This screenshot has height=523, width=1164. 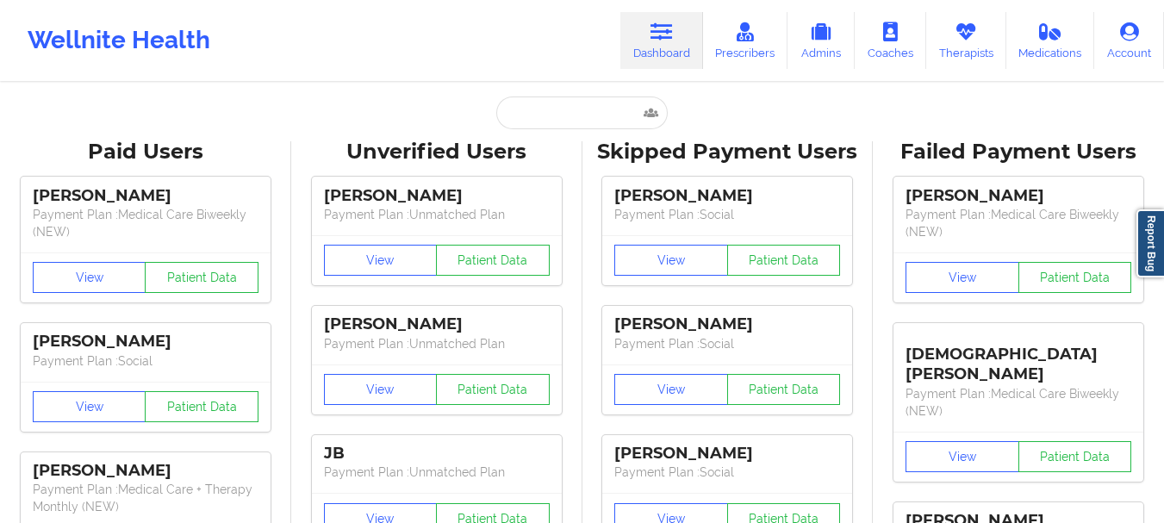 I want to click on a: Account, so click(x=1129, y=41).